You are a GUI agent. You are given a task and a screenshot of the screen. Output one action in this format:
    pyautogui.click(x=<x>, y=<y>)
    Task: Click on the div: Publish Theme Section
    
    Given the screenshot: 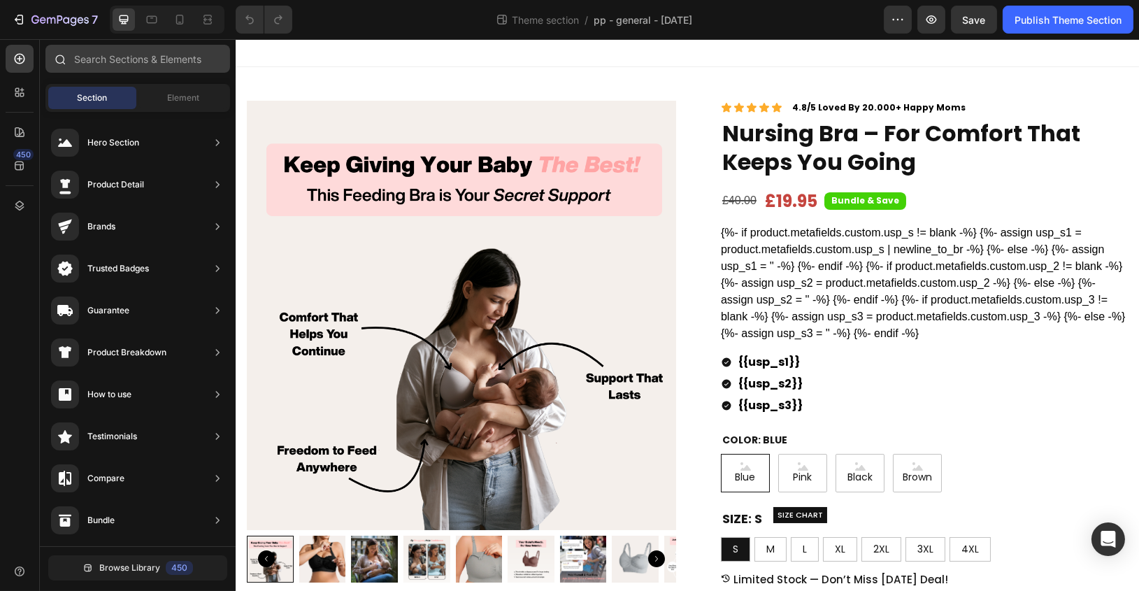 What is the action you would take?
    pyautogui.click(x=1067, y=20)
    